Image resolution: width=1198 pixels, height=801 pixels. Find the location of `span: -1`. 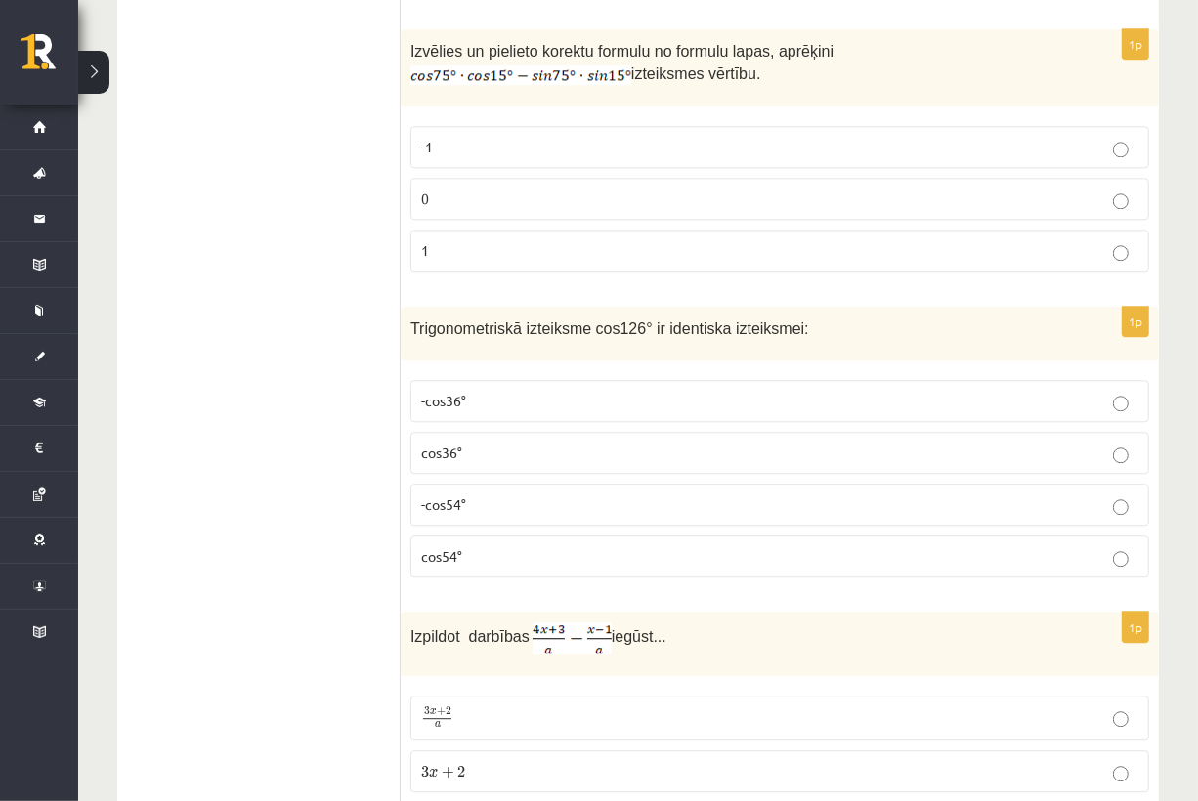

span: -1 is located at coordinates (427, 147).